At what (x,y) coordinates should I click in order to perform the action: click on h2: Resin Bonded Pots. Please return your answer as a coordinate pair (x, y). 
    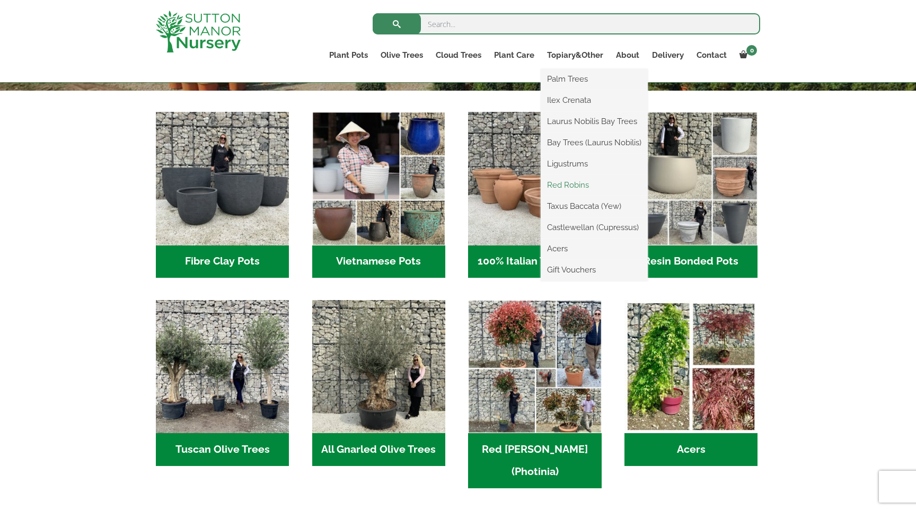
    Looking at the image, I should click on (691, 262).